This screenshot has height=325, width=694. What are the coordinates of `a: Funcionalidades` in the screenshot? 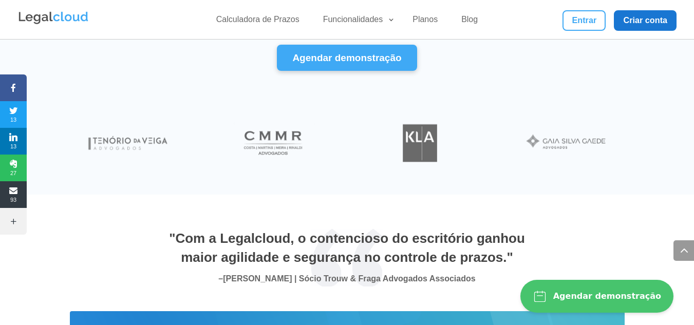 It's located at (356, 22).